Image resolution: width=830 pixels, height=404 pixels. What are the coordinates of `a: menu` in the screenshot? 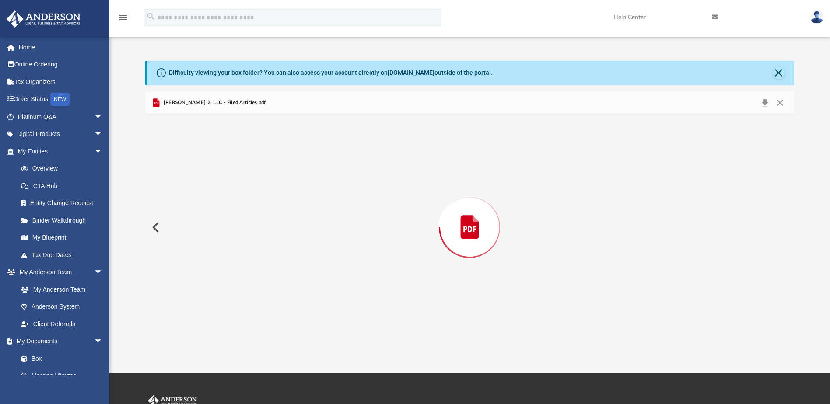 It's located at (123, 20).